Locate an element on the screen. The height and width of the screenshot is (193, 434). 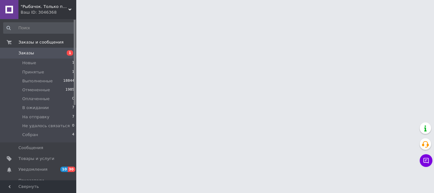
span: Принятые is located at coordinates (33, 72).